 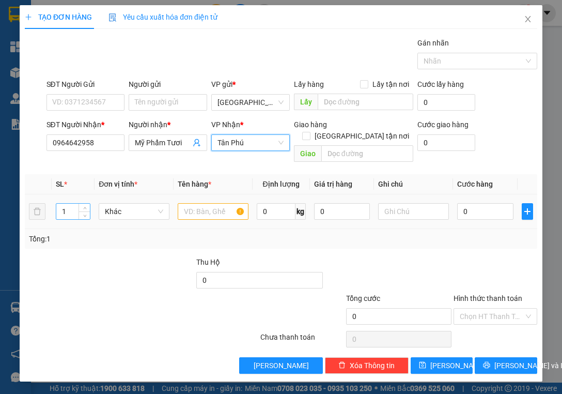 What do you see at coordinates (113, 18) in the screenshot?
I see `img: icon` at bounding box center [113, 18].